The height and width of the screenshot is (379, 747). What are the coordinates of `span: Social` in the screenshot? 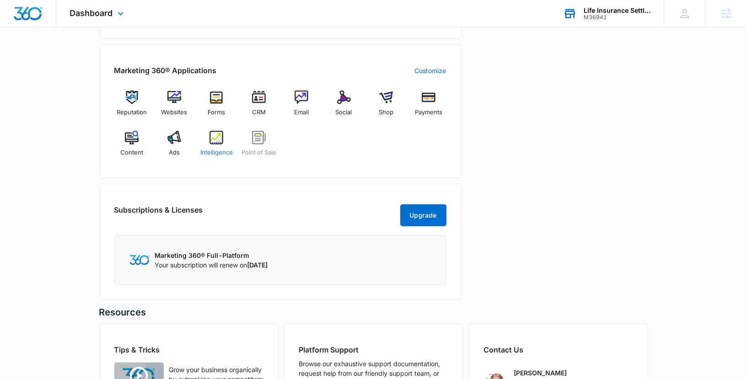 It's located at (344, 113).